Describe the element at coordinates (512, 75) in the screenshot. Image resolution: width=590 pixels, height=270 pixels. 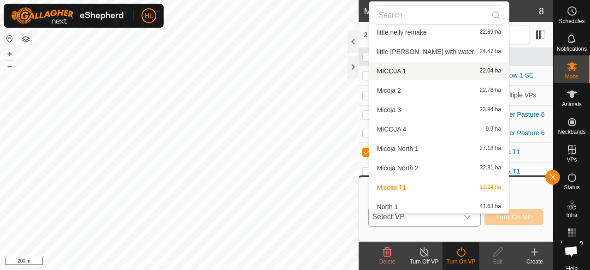
I see `a: PowWow 1 SE` at that location.